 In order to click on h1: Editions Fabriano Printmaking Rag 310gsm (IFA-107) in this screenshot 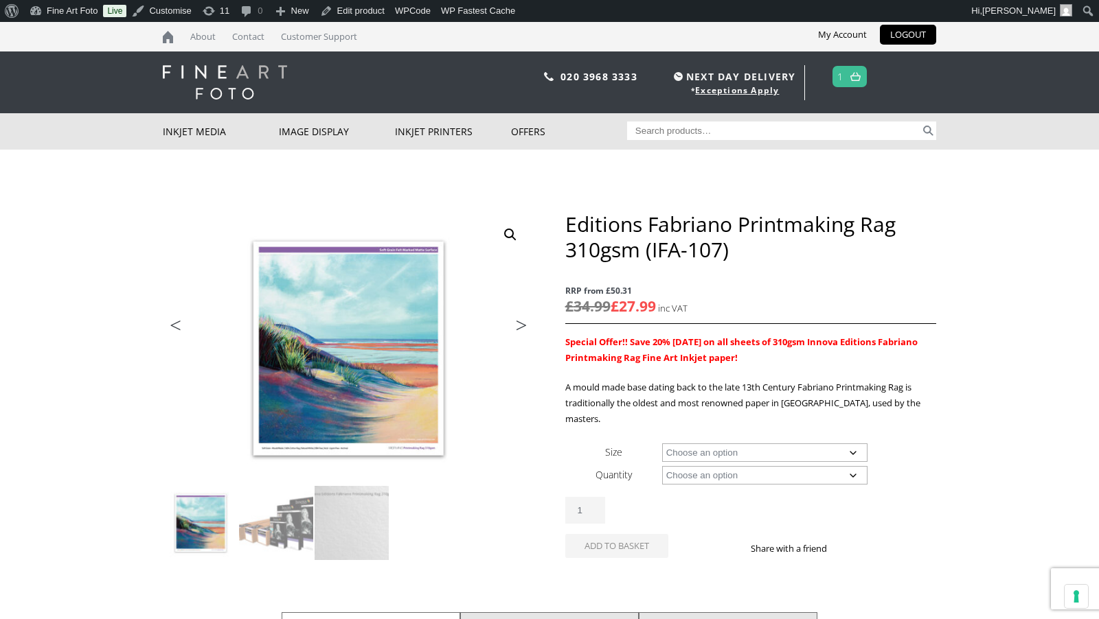, I will do `click(750, 237)`.